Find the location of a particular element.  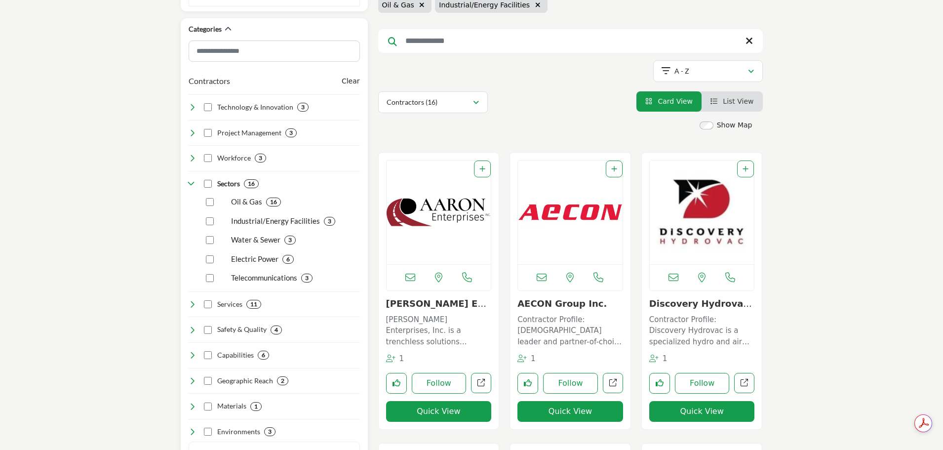

div: 3 Results For Technology & Innovation is located at coordinates (303, 107).